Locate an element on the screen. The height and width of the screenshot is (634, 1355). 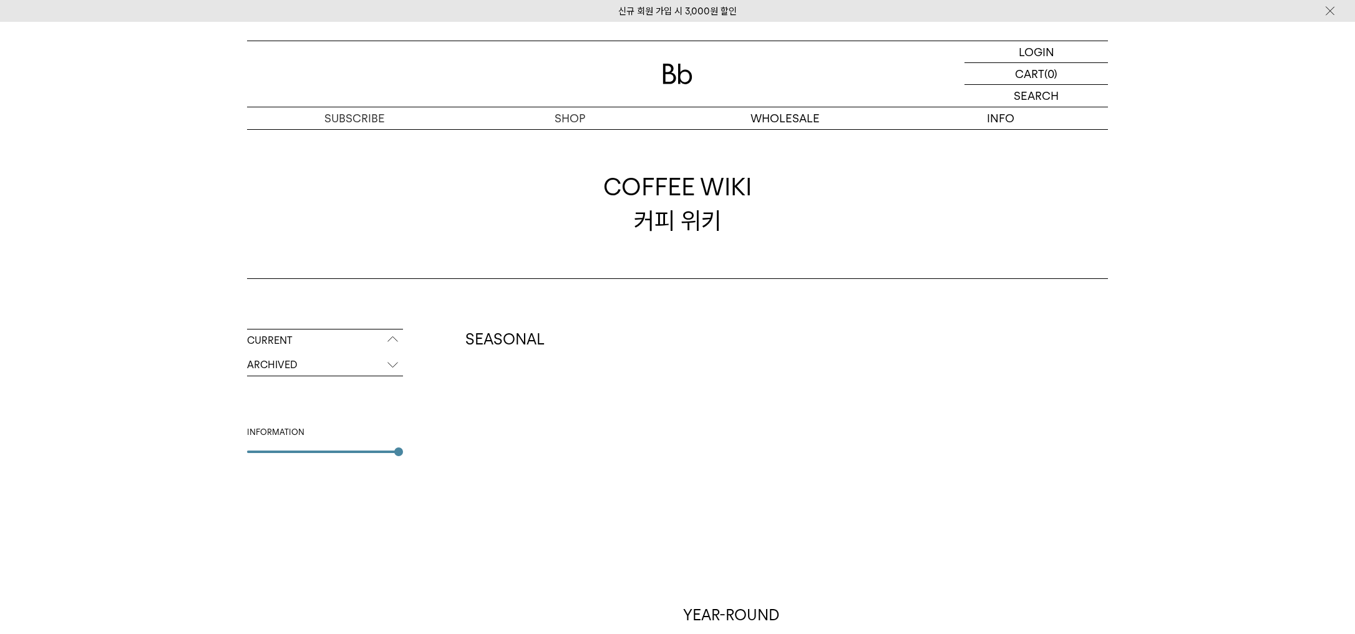
a: LOGIN is located at coordinates (1036, 52).